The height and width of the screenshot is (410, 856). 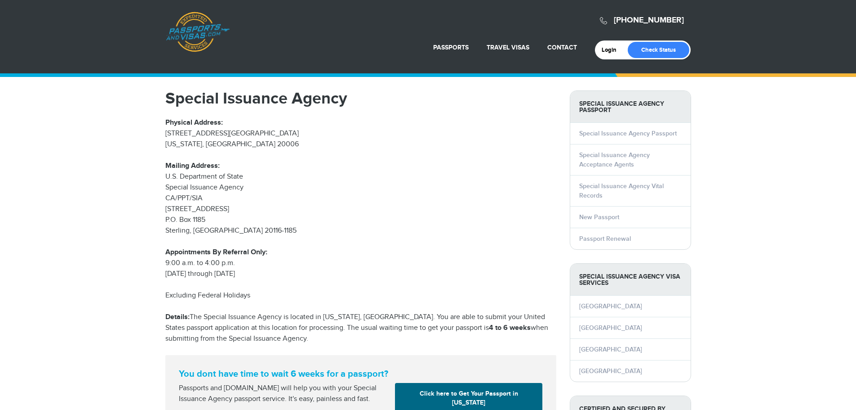 What do you see at coordinates (178, 317) in the screenshot?
I see `strong: Details:` at bounding box center [178, 317].